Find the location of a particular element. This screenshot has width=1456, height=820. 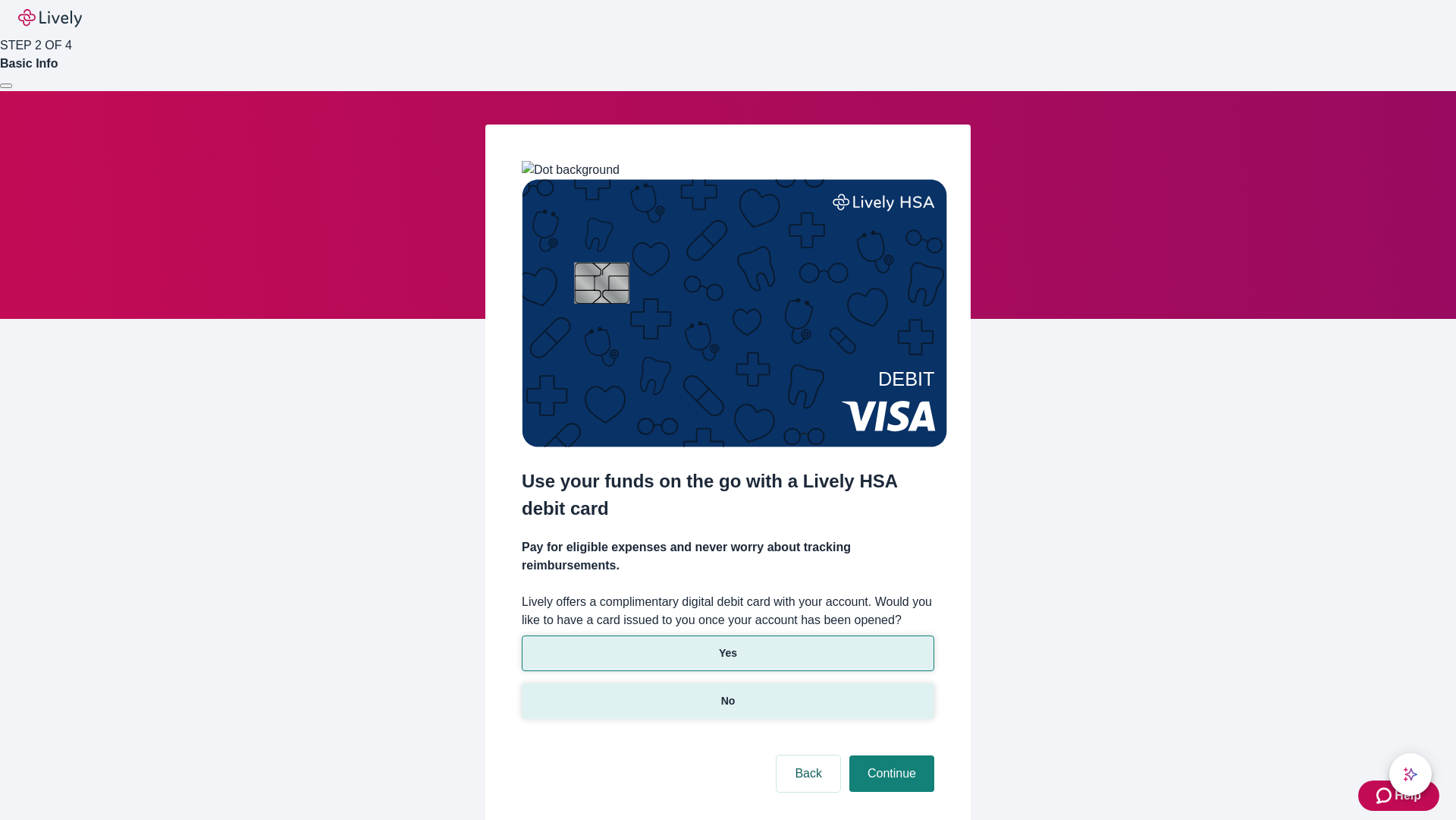

label: Lively offers a complimentary digital debit card with your account. Would you like to have a card... is located at coordinates (728, 611).